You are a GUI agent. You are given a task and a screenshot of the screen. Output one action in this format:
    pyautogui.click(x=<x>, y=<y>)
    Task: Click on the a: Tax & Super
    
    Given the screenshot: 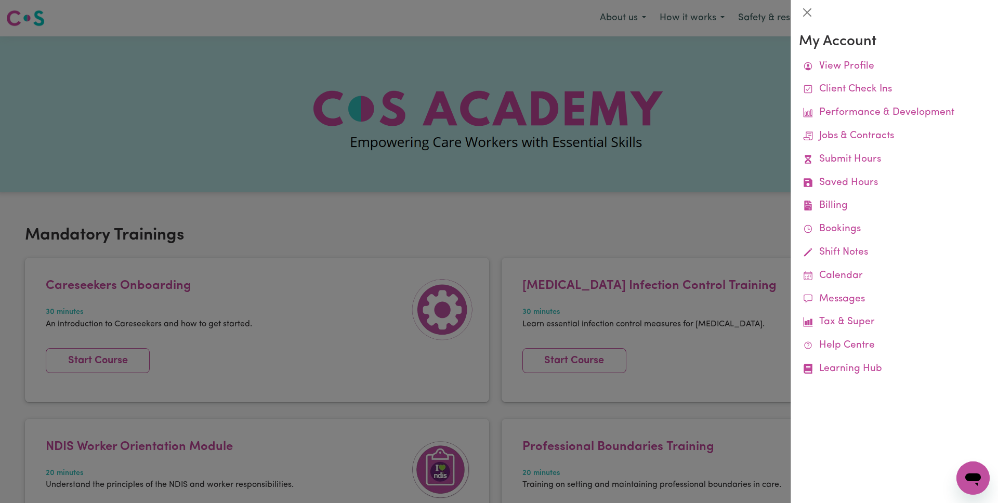 What is the action you would take?
    pyautogui.click(x=894, y=322)
    